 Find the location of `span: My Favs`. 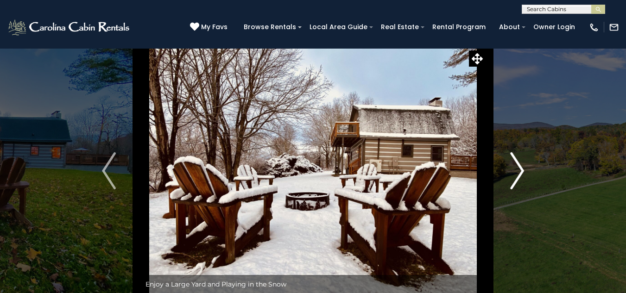

span: My Favs is located at coordinates (214, 27).